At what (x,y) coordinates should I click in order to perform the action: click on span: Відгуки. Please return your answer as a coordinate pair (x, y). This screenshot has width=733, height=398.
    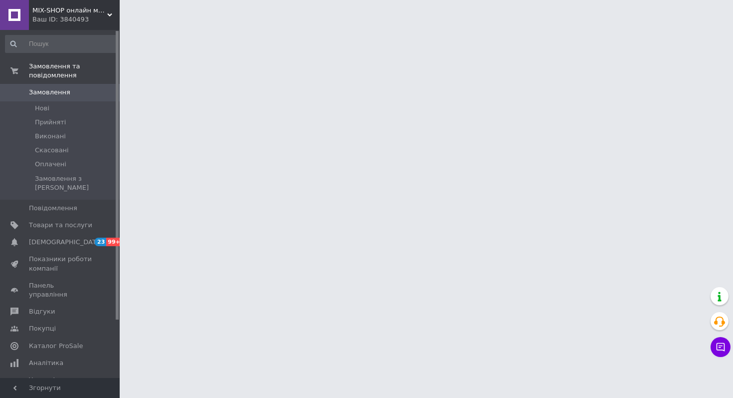
    Looking at the image, I should click on (42, 311).